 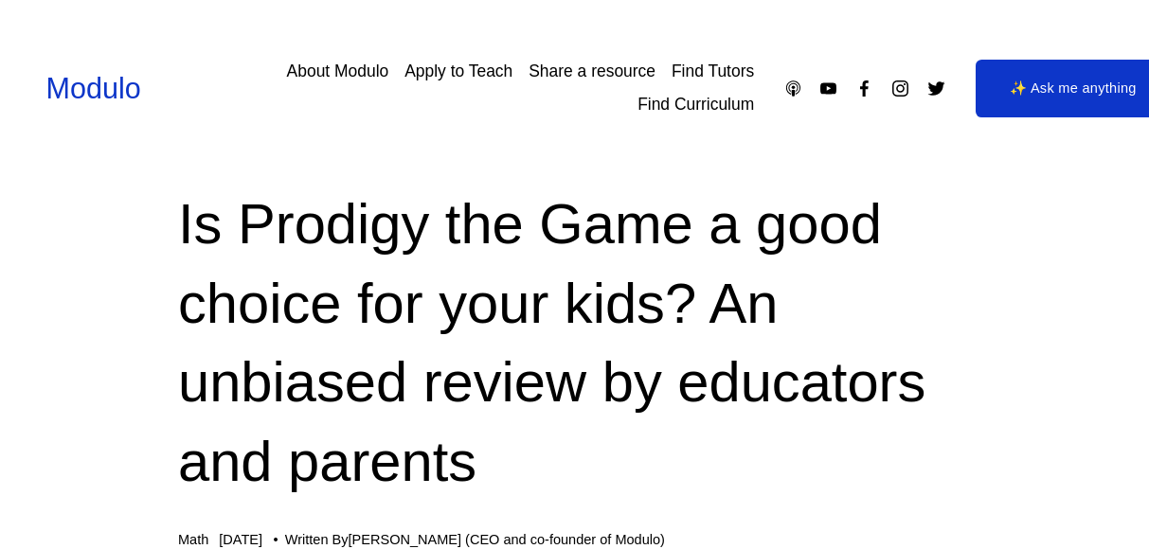 I want to click on a: Find Tutors, so click(x=712, y=71).